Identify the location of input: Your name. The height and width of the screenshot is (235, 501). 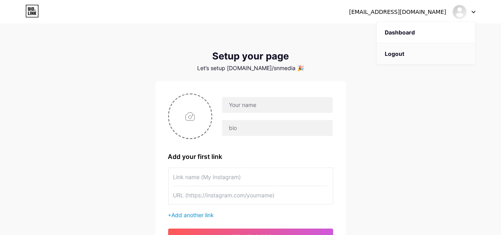
(278, 105).